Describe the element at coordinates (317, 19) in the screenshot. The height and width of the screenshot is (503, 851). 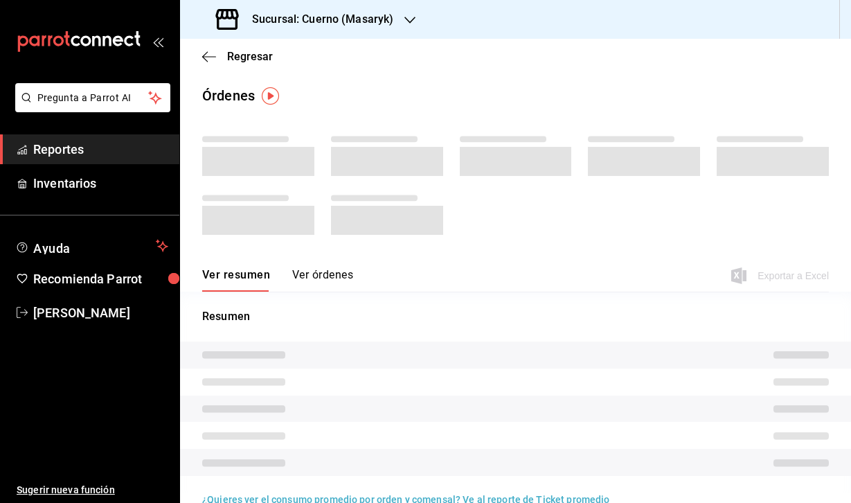
I see `h3: Sucursal: Cuerno (Masaryk)` at that location.